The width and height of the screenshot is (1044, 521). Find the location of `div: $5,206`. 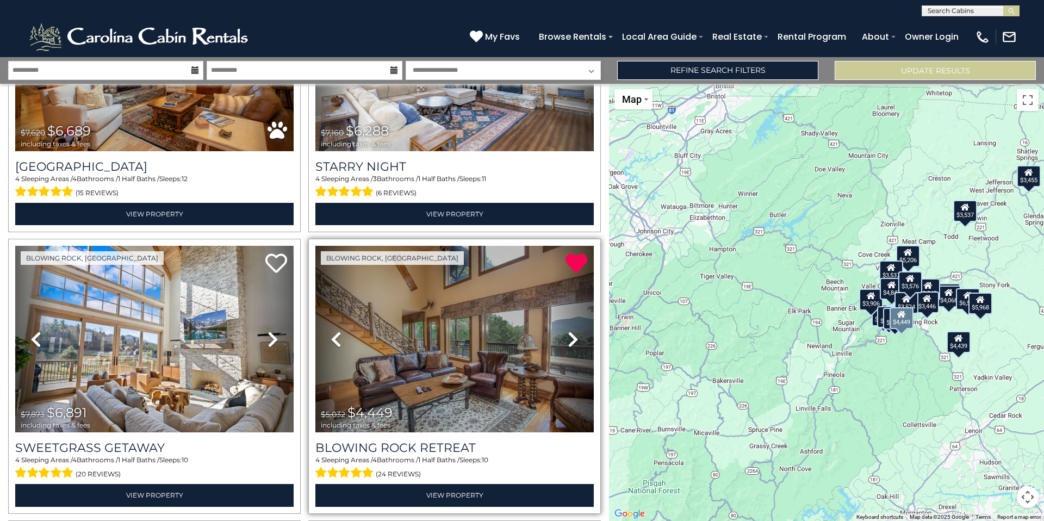

div: $5,206 is located at coordinates (908, 256).